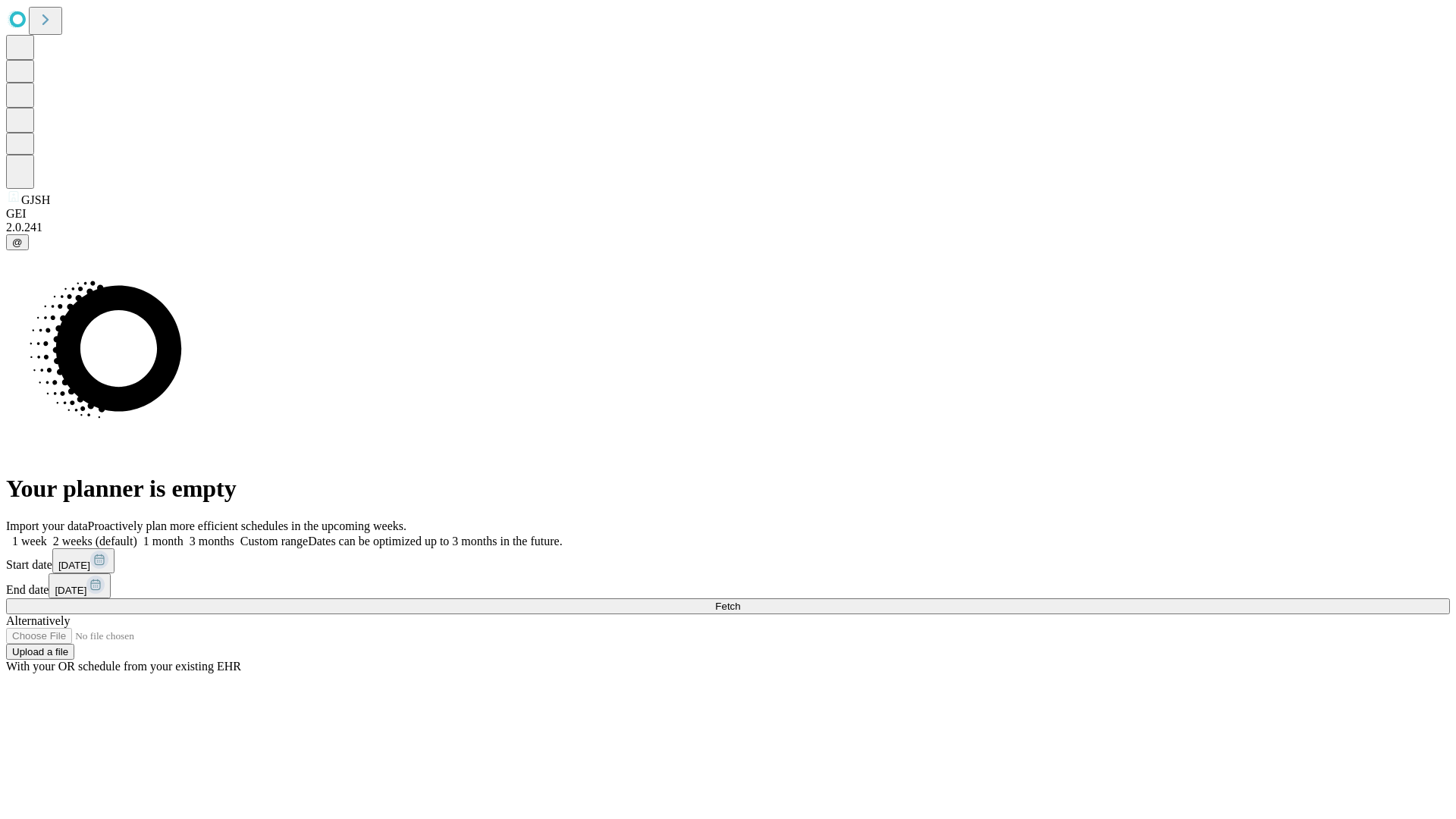  Describe the element at coordinates (38, 620) in the screenshot. I see `span: Alternatively` at that location.